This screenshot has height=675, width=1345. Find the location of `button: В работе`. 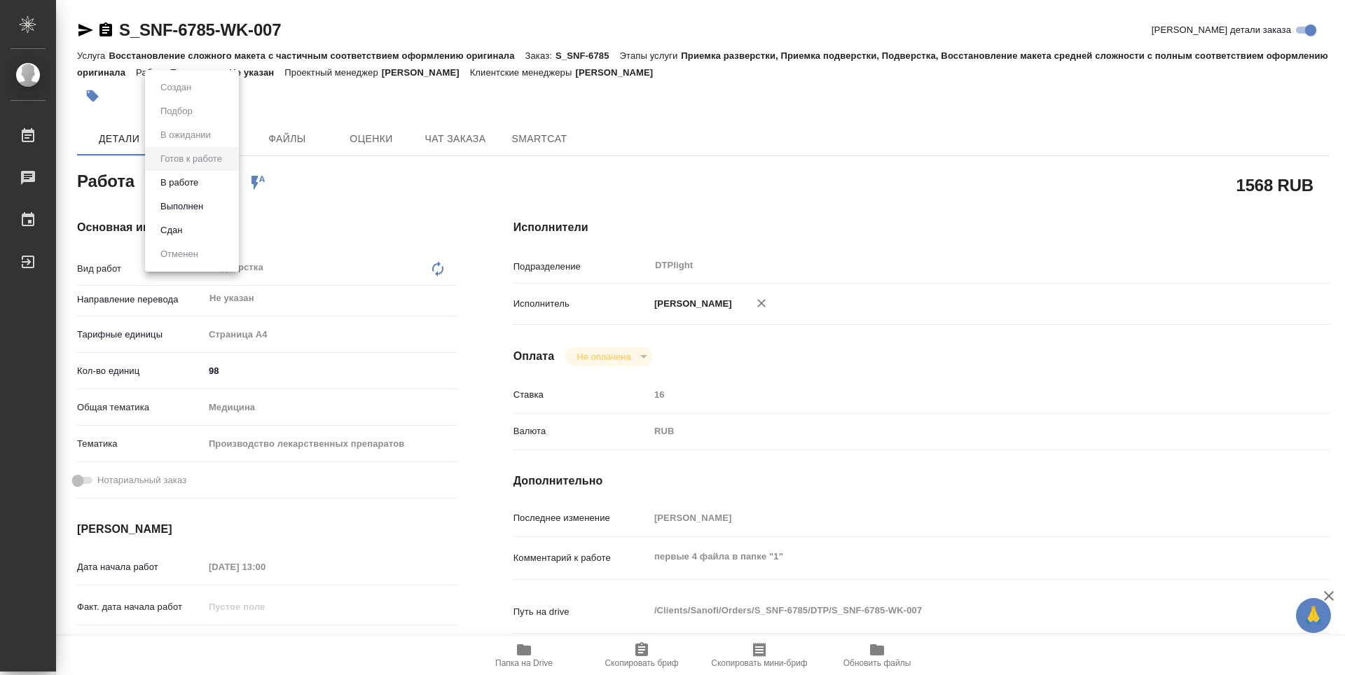

button: В работе is located at coordinates (179, 183).